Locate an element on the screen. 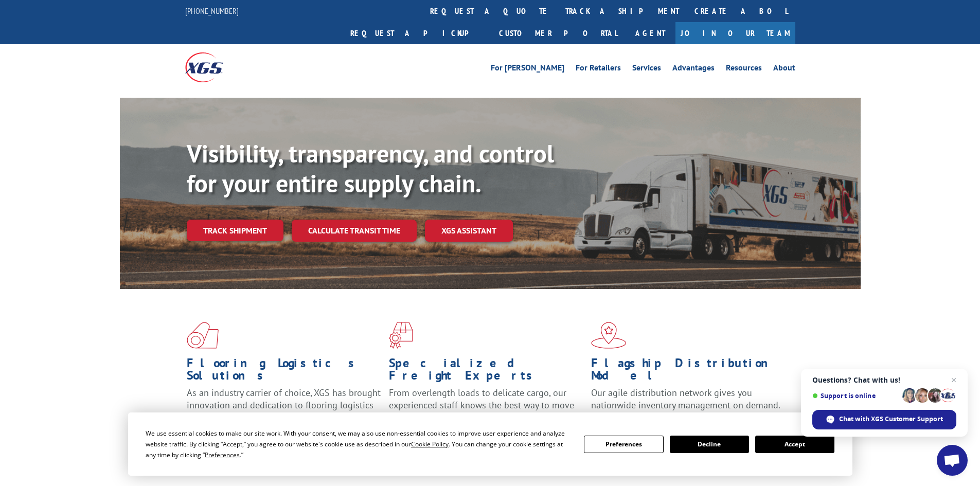 This screenshot has height=486, width=980. a: Customer Portal is located at coordinates (558, 33).